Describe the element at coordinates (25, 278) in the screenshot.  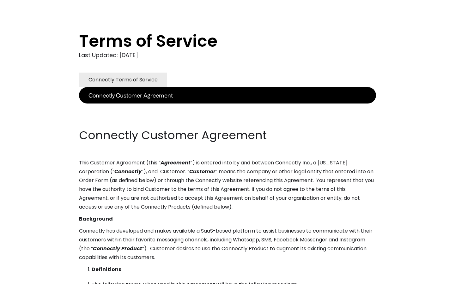
I see `ul: Language list` at that location.